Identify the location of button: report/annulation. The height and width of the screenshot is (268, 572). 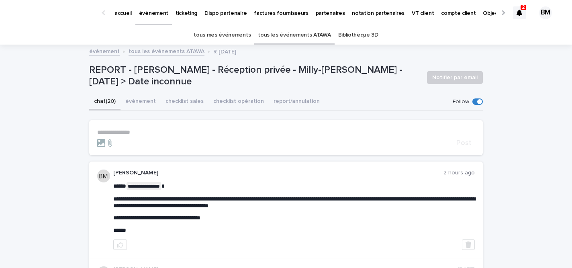
(296, 102).